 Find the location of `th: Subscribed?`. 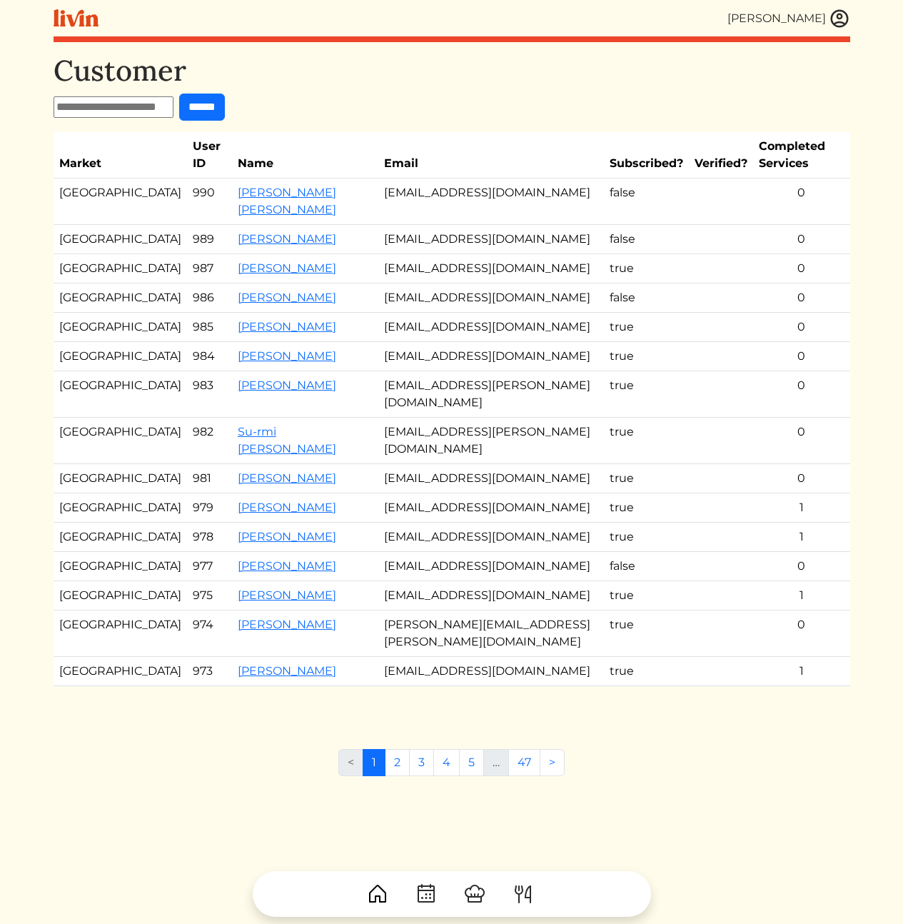

th: Subscribed? is located at coordinates (646, 155).